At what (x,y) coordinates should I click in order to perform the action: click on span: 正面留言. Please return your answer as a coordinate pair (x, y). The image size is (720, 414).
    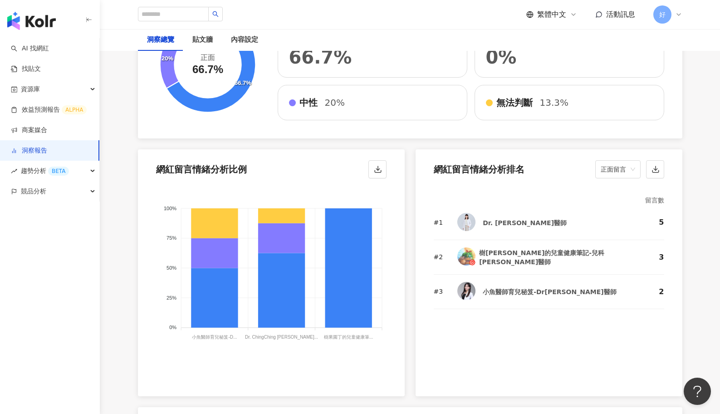
    Looking at the image, I should click on (618, 169).